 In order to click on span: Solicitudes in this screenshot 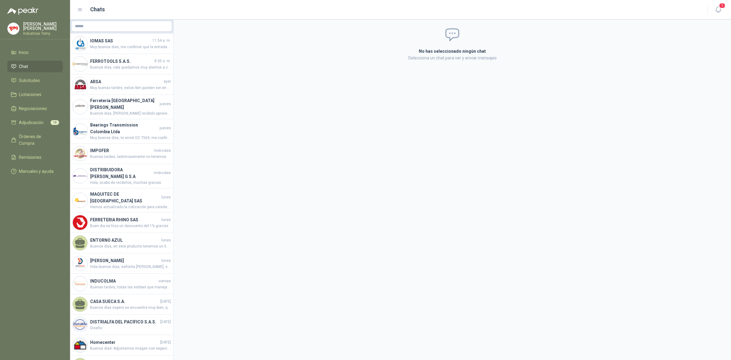, I will do `click(29, 80)`.